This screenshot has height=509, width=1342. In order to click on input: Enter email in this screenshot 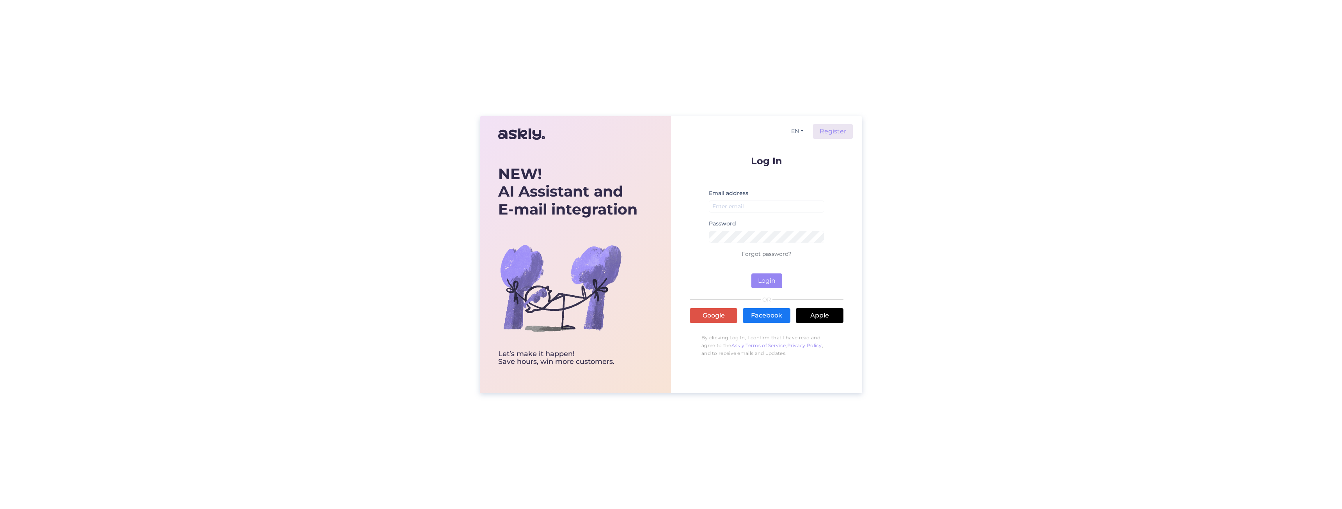, I will do `click(766, 206)`.